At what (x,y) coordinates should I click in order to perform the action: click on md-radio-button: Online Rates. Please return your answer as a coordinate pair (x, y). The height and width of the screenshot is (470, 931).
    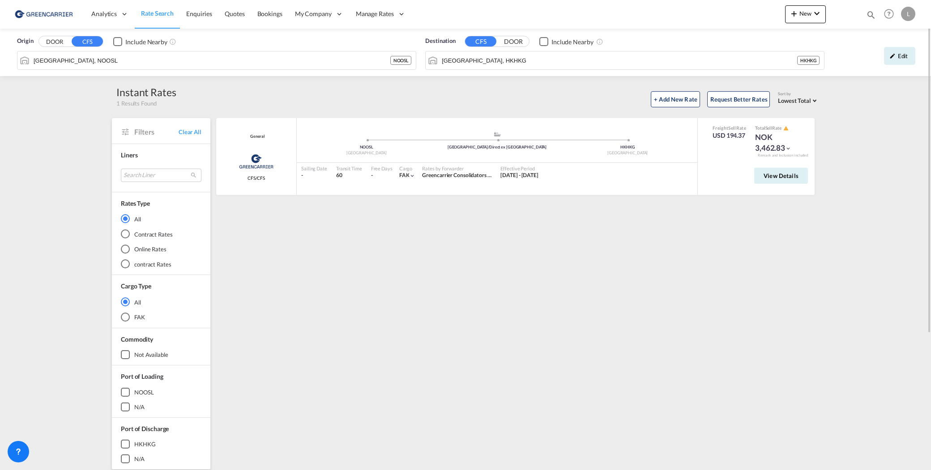
    Looking at the image, I should click on (161, 249).